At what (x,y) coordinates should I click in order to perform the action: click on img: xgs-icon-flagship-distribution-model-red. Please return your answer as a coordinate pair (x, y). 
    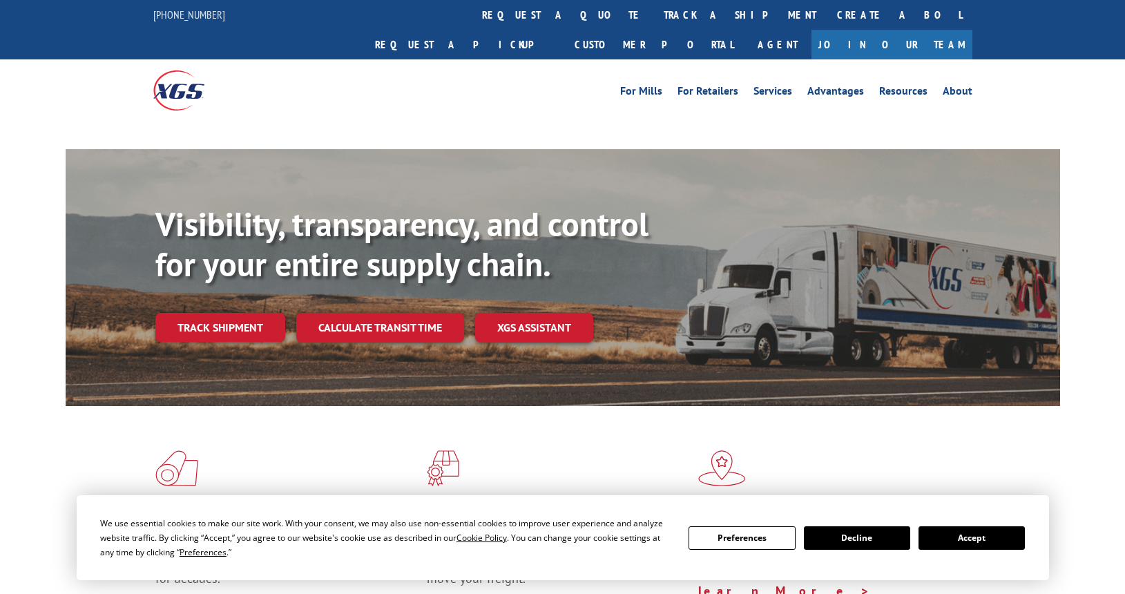
    Looking at the image, I should click on (722, 468).